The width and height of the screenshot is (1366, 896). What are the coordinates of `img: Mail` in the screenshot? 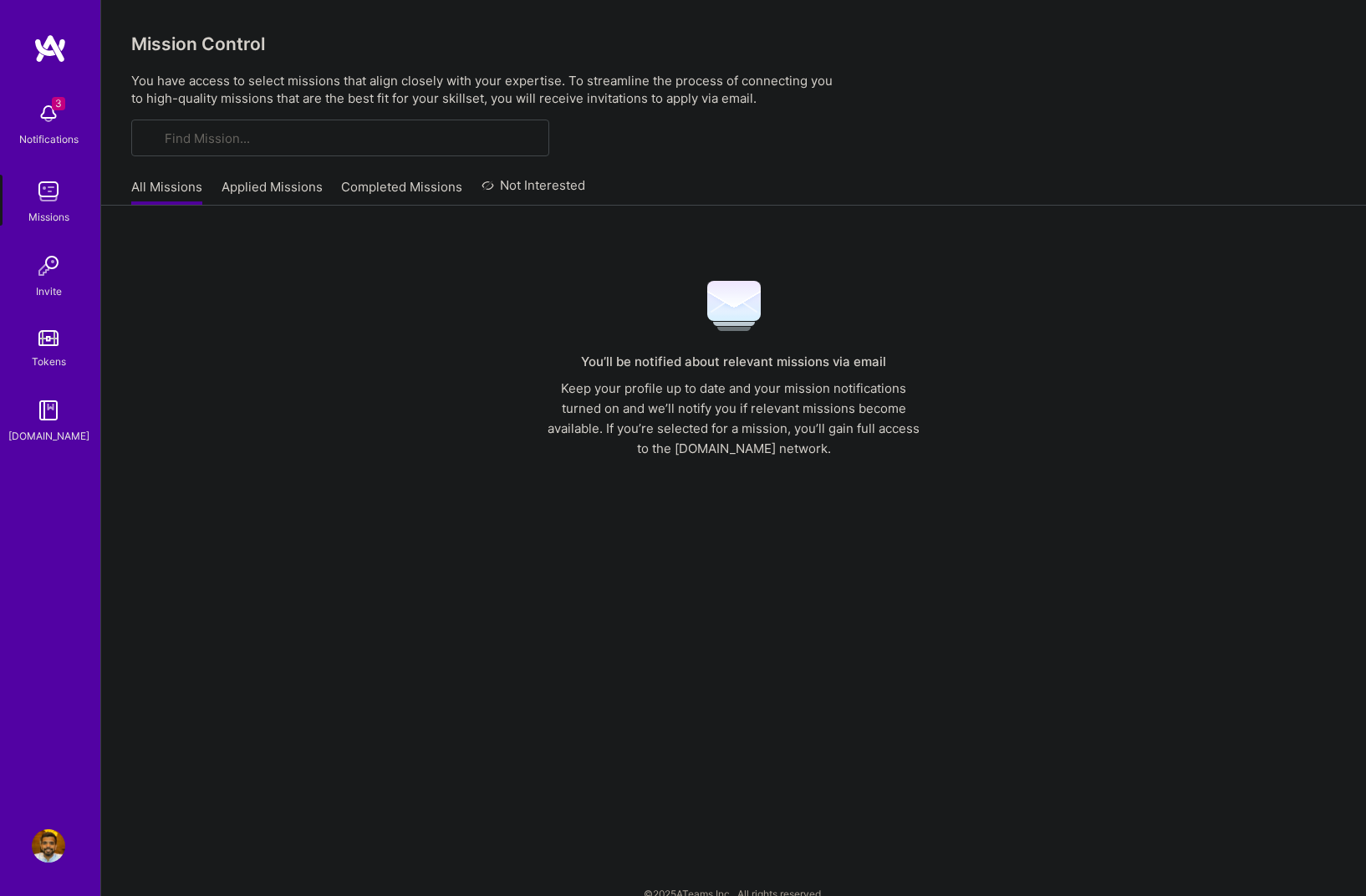 It's located at (734, 306).